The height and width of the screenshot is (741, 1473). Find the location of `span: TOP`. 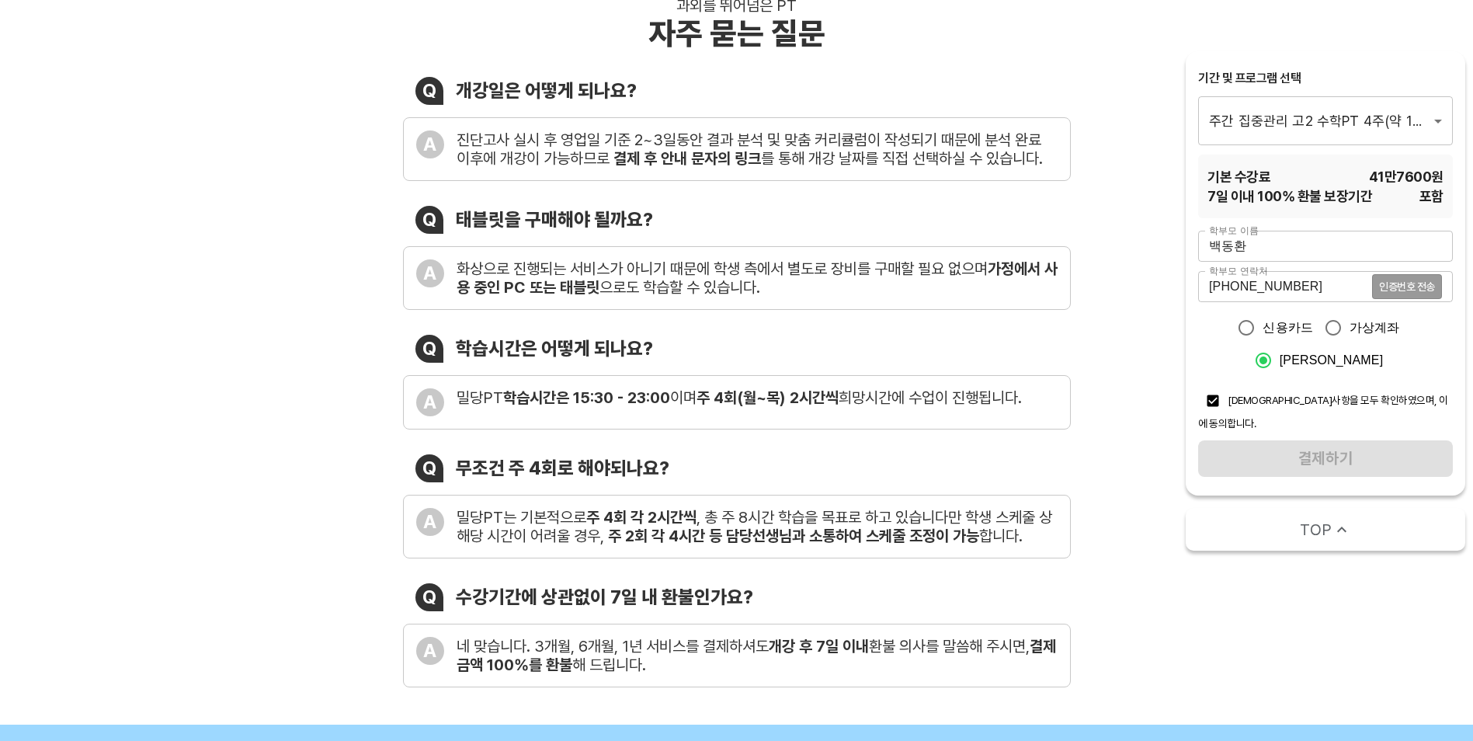

span: TOP is located at coordinates (1315, 529).